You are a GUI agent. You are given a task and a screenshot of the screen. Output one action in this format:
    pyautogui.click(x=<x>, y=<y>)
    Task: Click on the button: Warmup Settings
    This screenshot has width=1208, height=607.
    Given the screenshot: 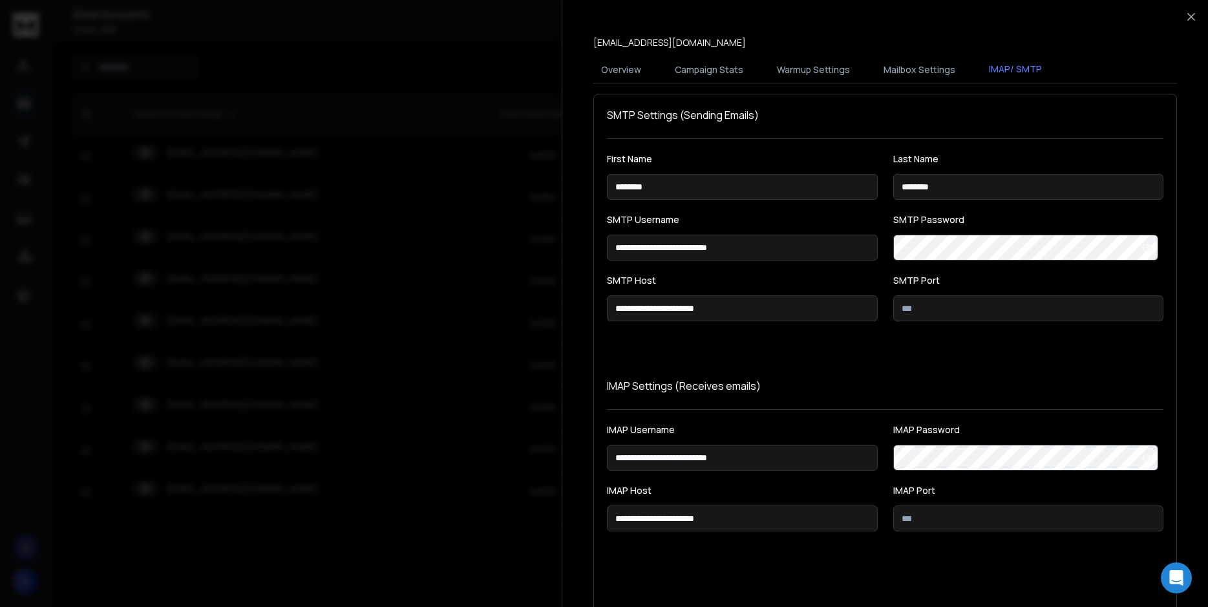 What is the action you would take?
    pyautogui.click(x=813, y=70)
    